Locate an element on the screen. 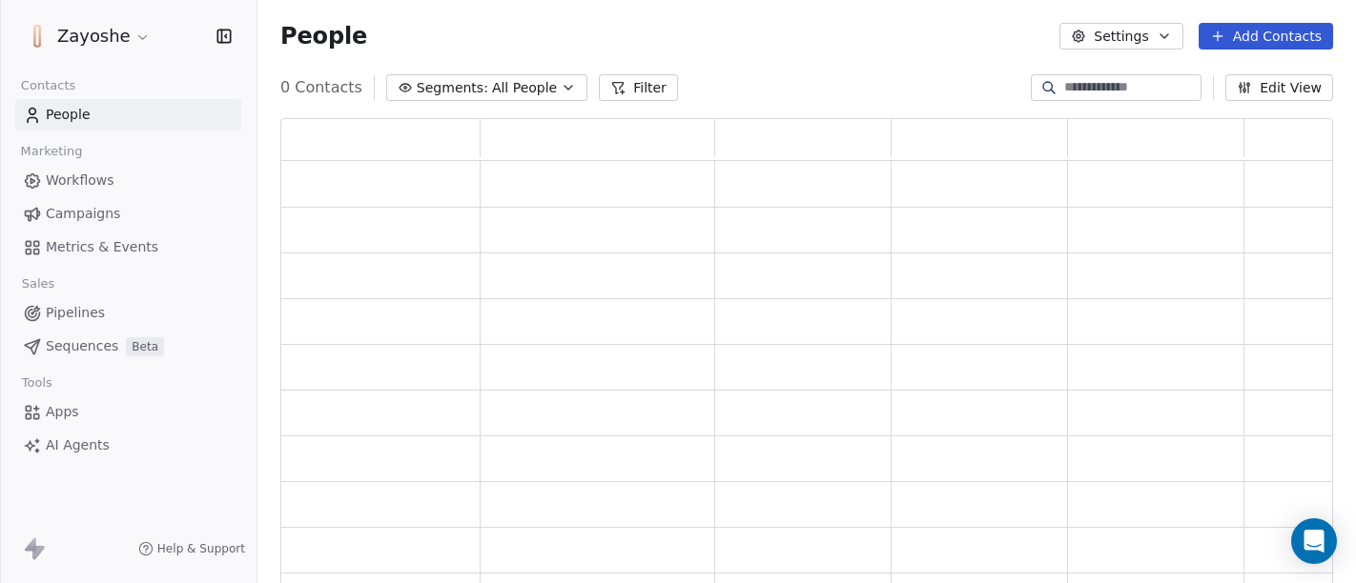 The image size is (1356, 583). span: Campaigns is located at coordinates (83, 214).